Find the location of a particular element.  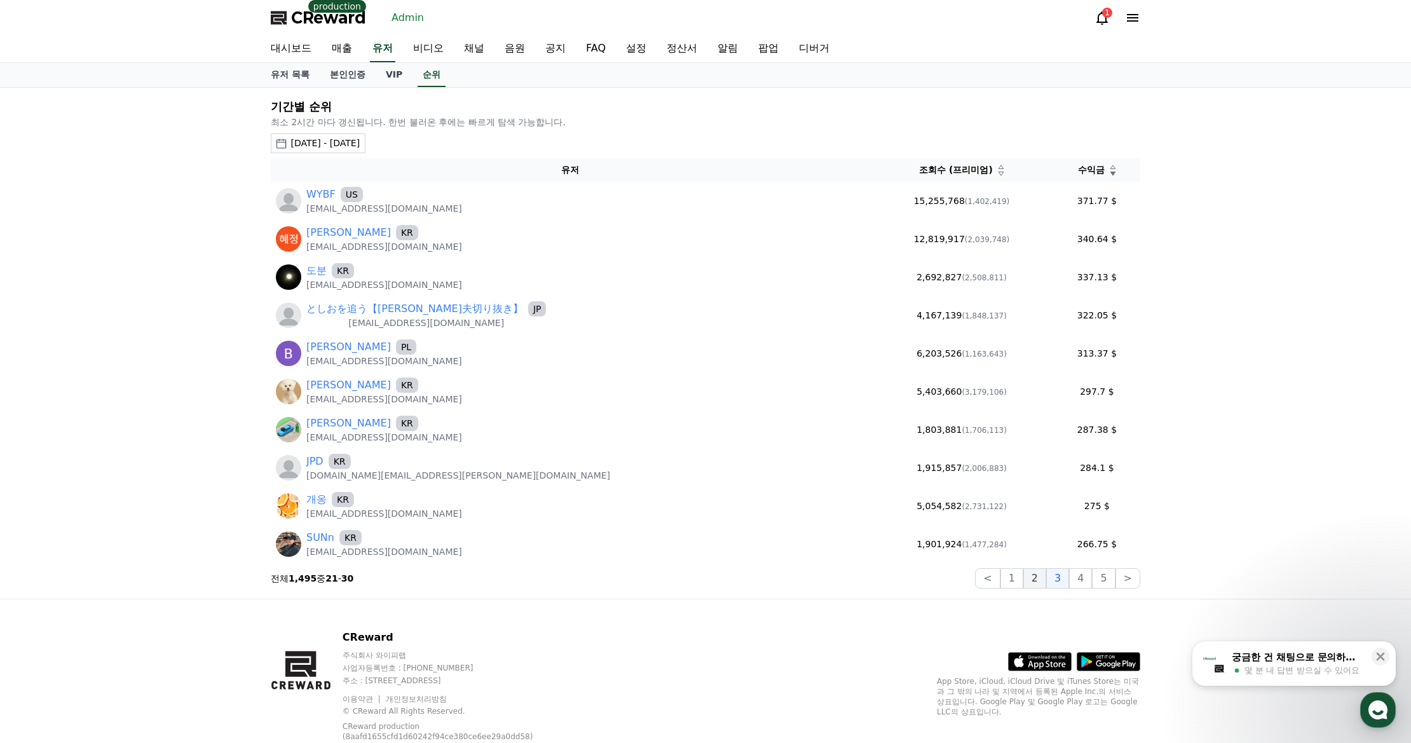

img: profile_blank.webp is located at coordinates (289, 468).